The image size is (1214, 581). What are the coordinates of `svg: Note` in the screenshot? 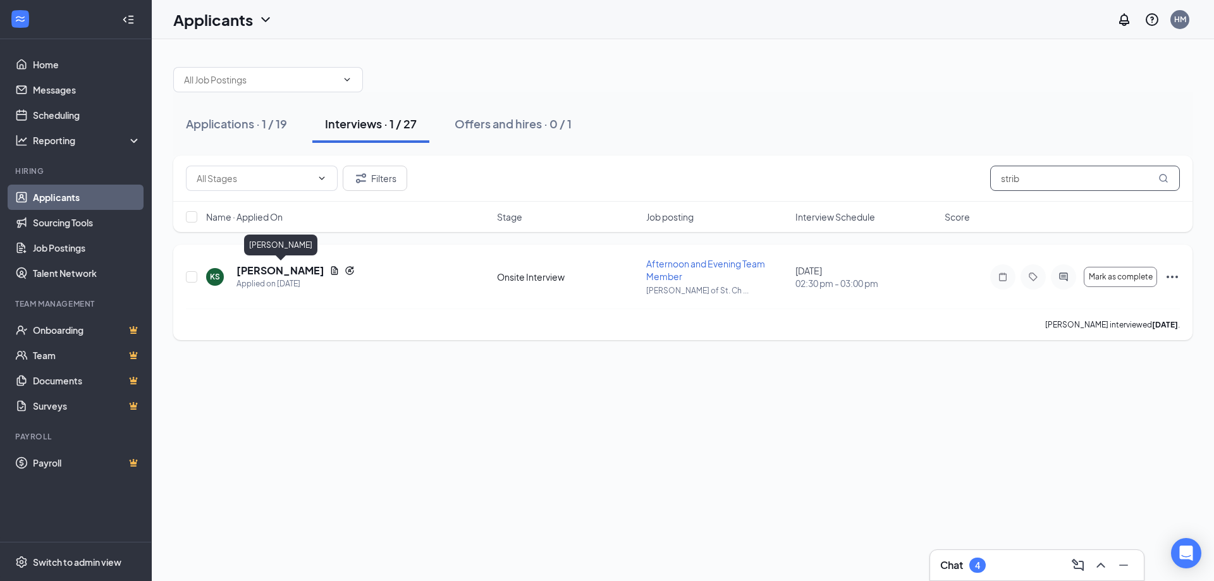 It's located at (1003, 277).